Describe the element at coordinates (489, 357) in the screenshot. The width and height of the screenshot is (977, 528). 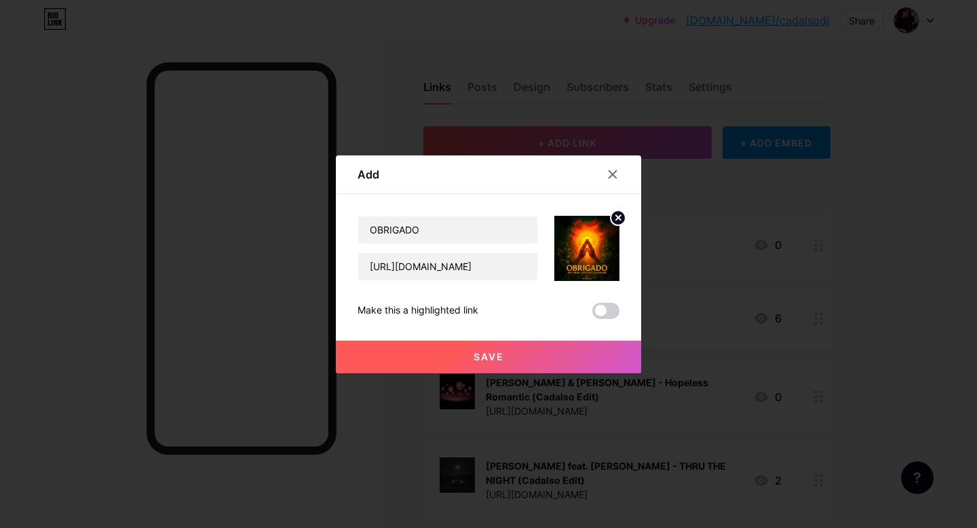
I see `button: Save` at that location.